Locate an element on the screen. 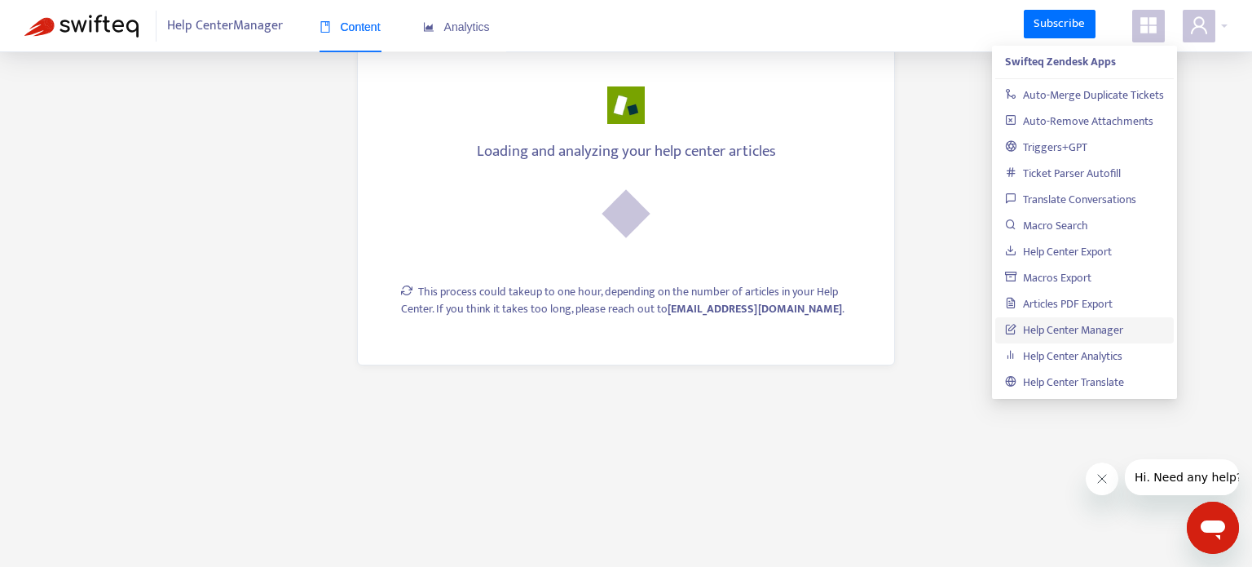 The image size is (1252, 567). a: Articles PDF Export is located at coordinates (1059, 303).